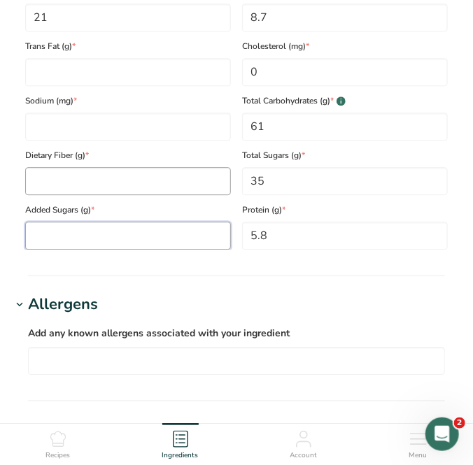  I want to click on span: Cholesterol (mg), so click(345, 46).